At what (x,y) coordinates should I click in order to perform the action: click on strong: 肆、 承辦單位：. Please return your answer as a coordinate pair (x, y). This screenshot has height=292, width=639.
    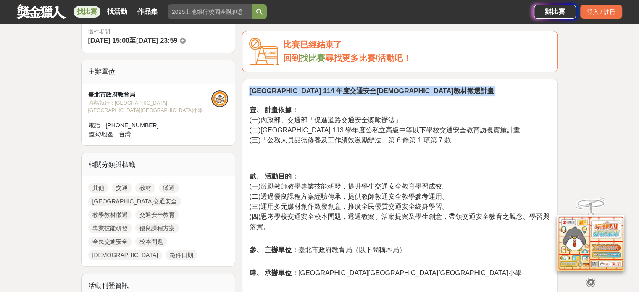
    Looking at the image, I should click on (274, 273).